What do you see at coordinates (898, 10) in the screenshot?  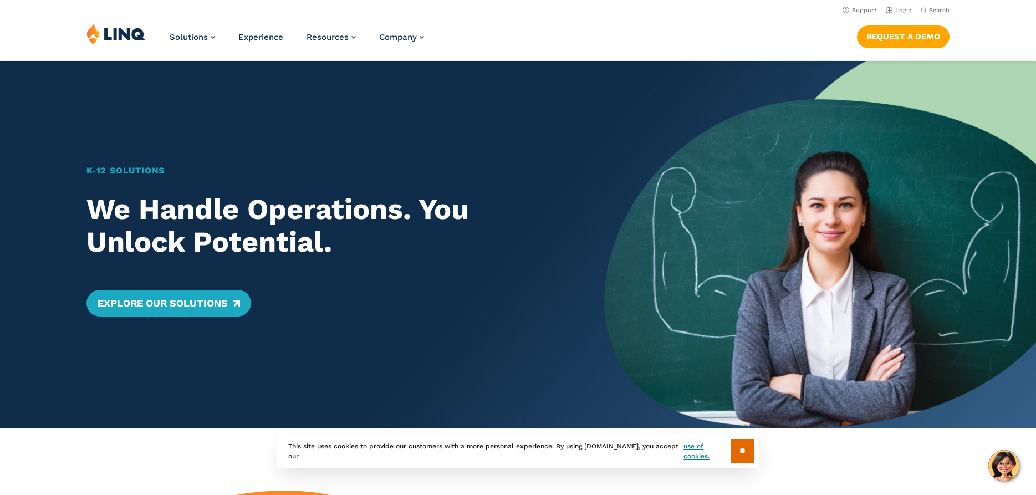 I see `a: Login` at bounding box center [898, 10].